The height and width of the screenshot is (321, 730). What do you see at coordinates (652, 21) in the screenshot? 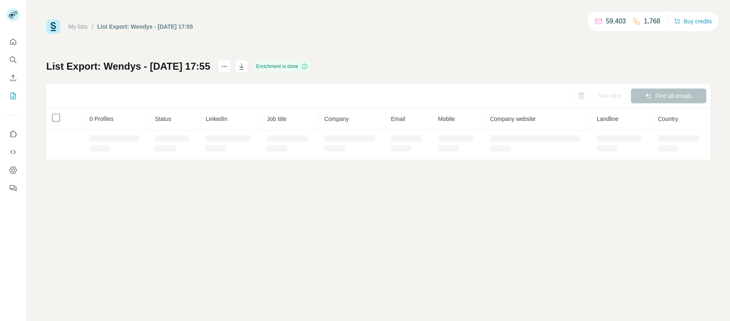
I see `p: 1,768` at bounding box center [652, 21].